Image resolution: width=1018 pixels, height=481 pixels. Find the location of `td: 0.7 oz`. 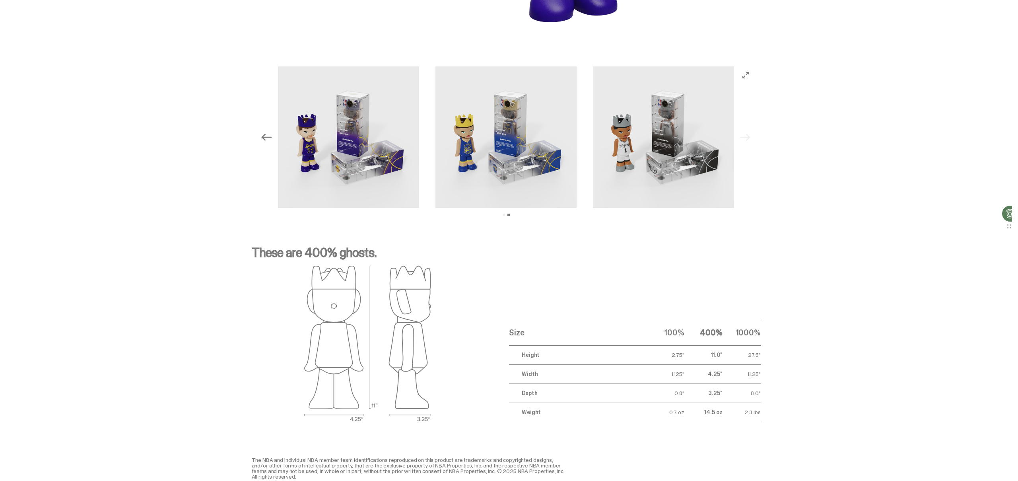

td: 0.7 oz is located at coordinates (665, 412).